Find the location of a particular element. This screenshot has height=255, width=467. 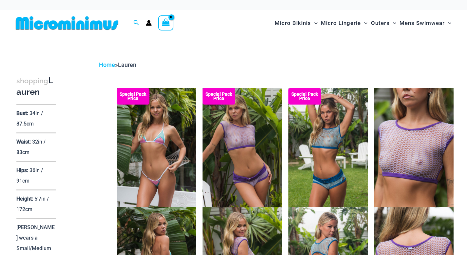

a: Mens SwimwearMenu ToggleMenu Toggle is located at coordinates (425, 23).